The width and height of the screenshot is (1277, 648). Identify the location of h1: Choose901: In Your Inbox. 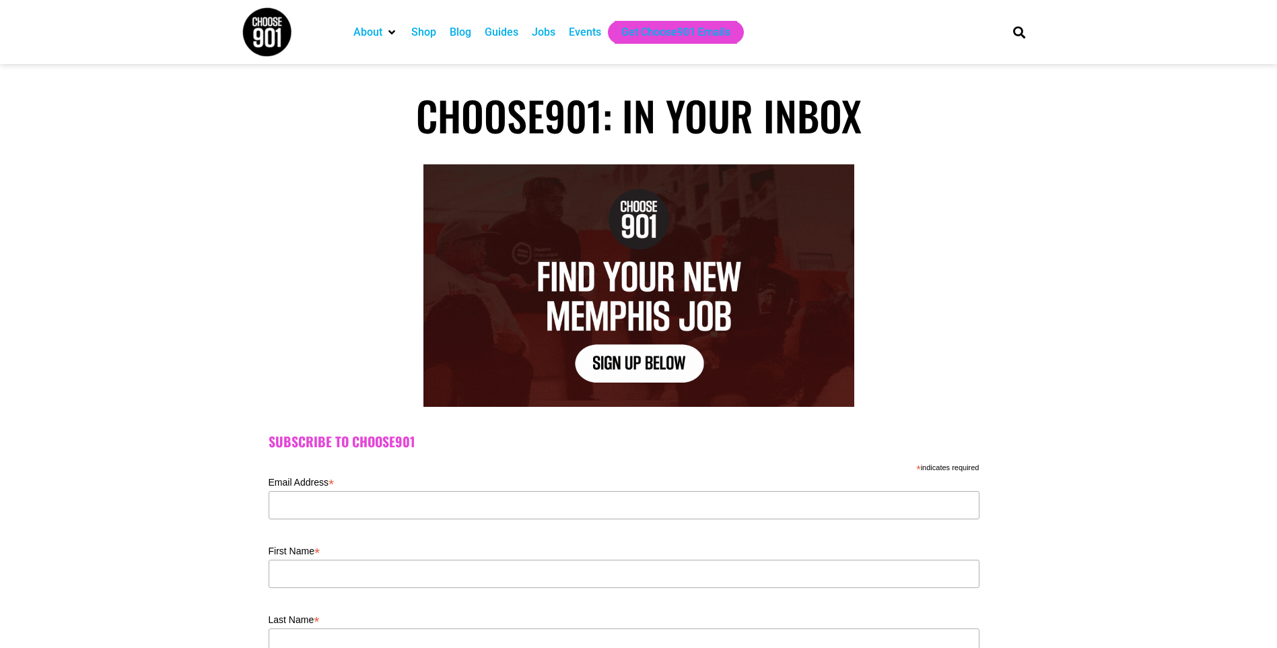
(639, 115).